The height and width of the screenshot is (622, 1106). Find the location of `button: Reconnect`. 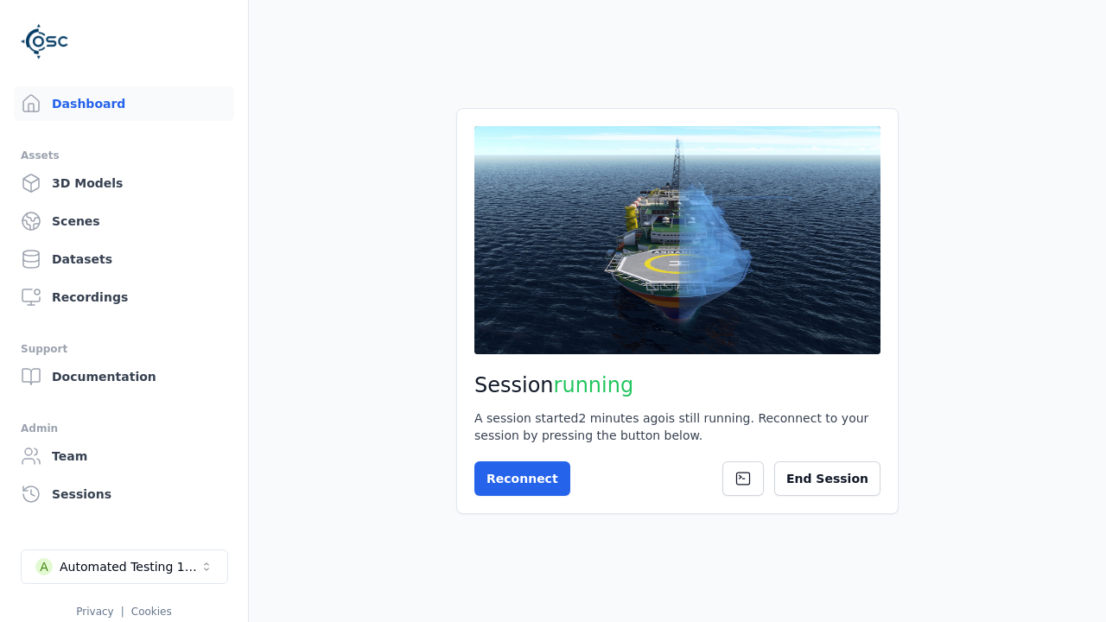

button: Reconnect is located at coordinates (522, 479).